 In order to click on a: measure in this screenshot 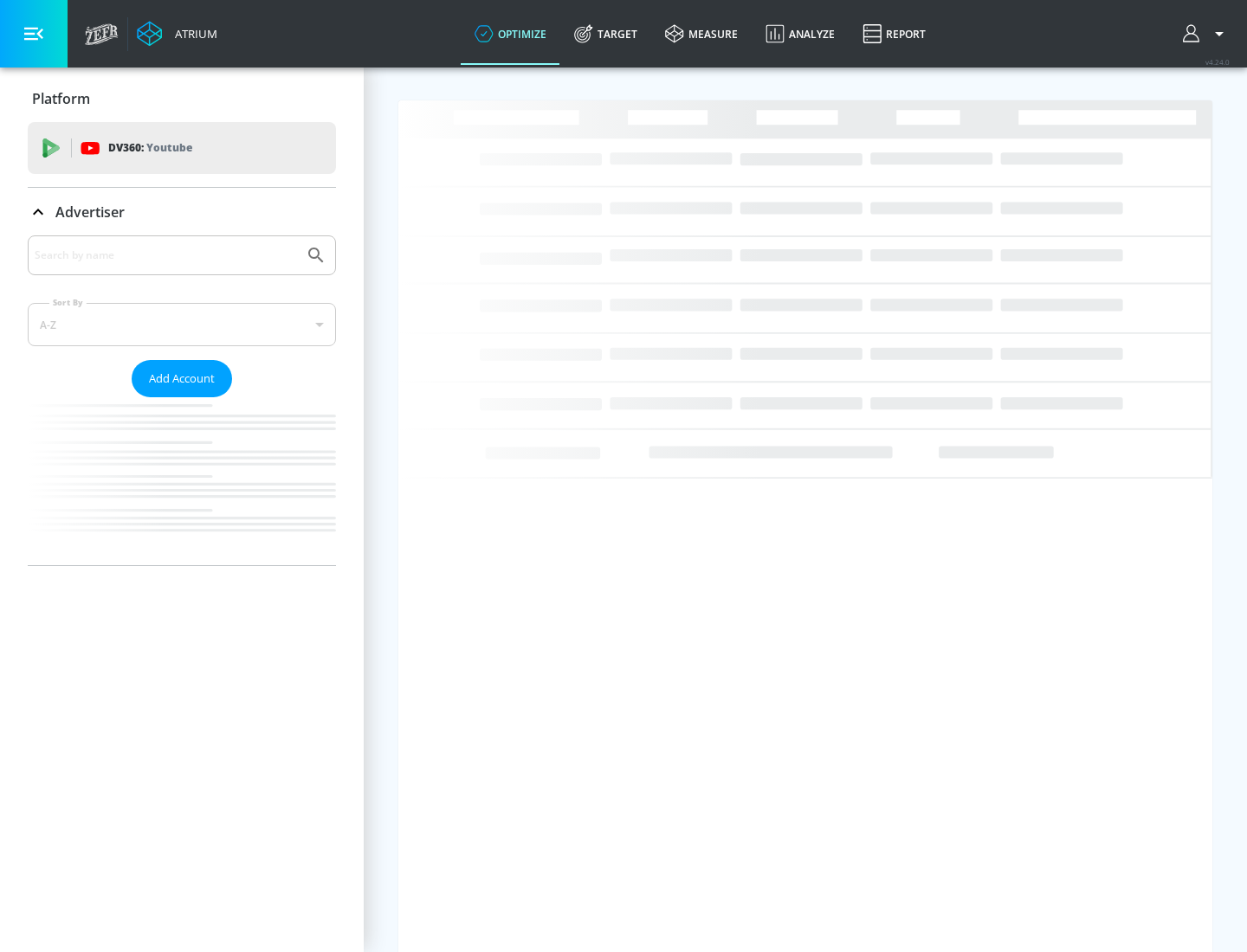, I will do `click(701, 33)`.